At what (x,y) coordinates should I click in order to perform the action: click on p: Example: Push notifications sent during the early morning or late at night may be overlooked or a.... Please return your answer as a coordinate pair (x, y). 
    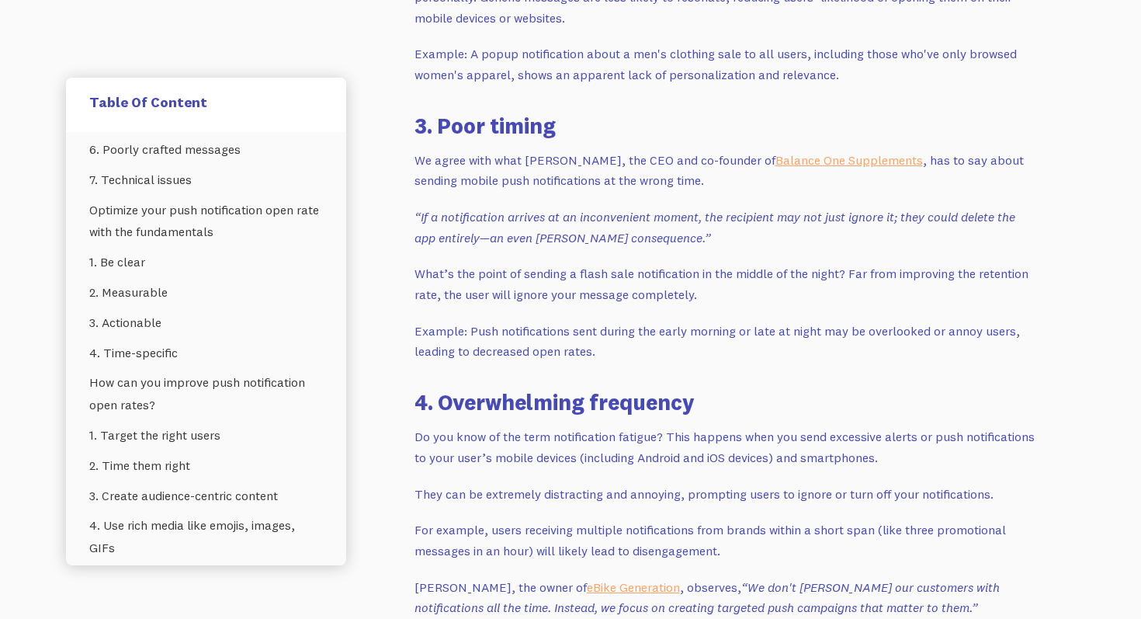
    Looking at the image, I should click on (725, 341).